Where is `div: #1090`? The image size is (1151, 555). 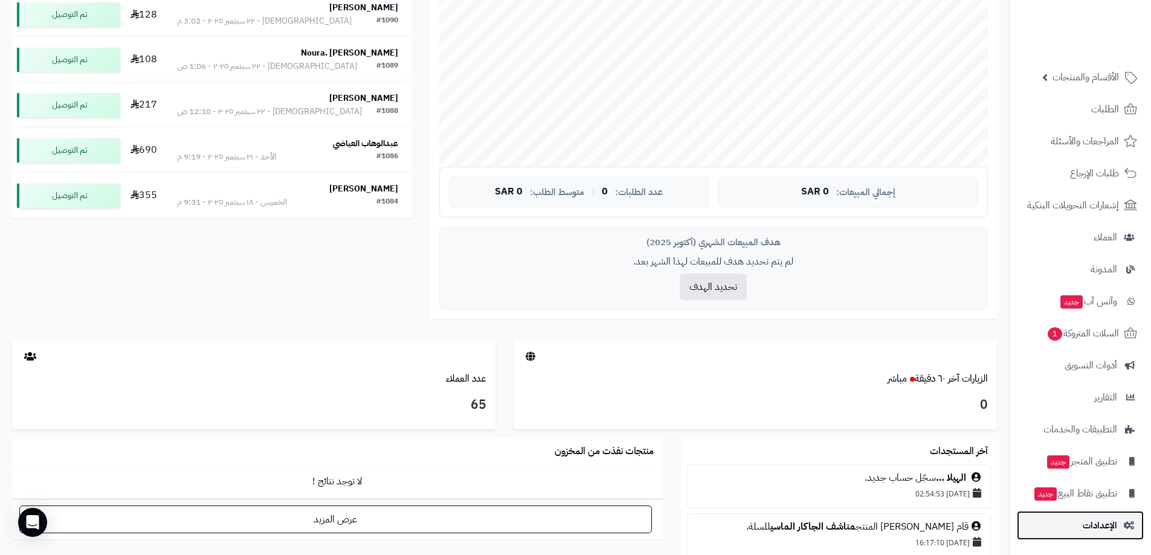
div: #1090 is located at coordinates (387, 21).